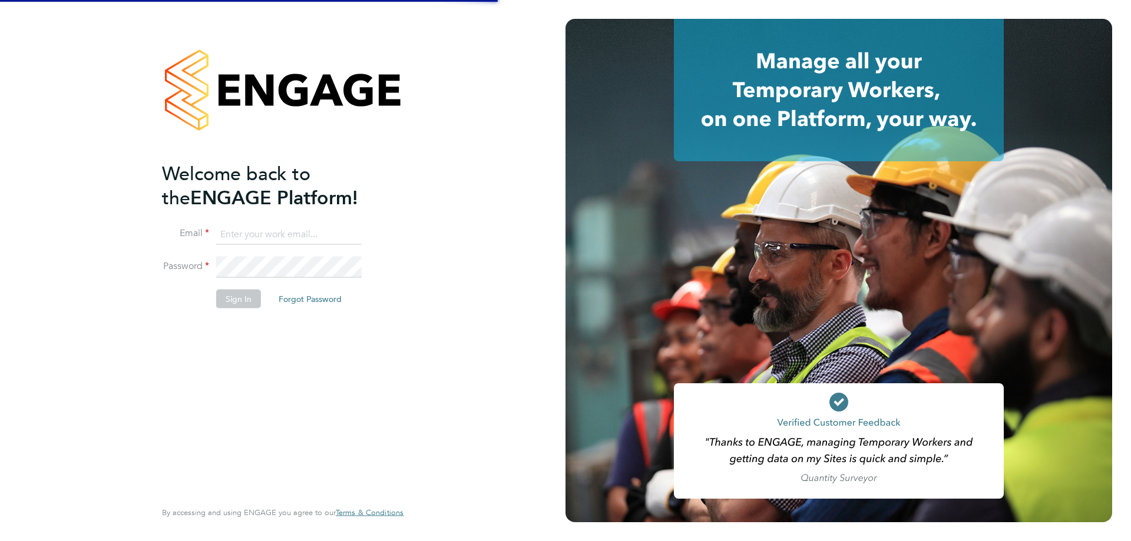  What do you see at coordinates (369, 513) in the screenshot?
I see `a: Terms & Conditions` at bounding box center [369, 513].